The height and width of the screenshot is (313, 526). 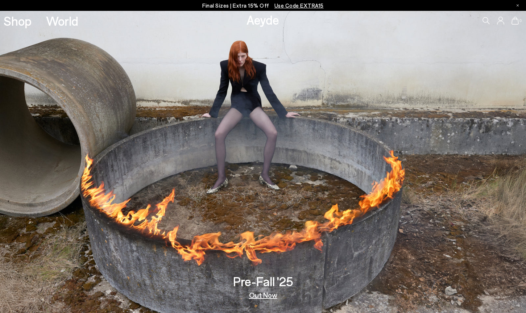 I want to click on h3: Pre-Fall '25, so click(x=263, y=281).